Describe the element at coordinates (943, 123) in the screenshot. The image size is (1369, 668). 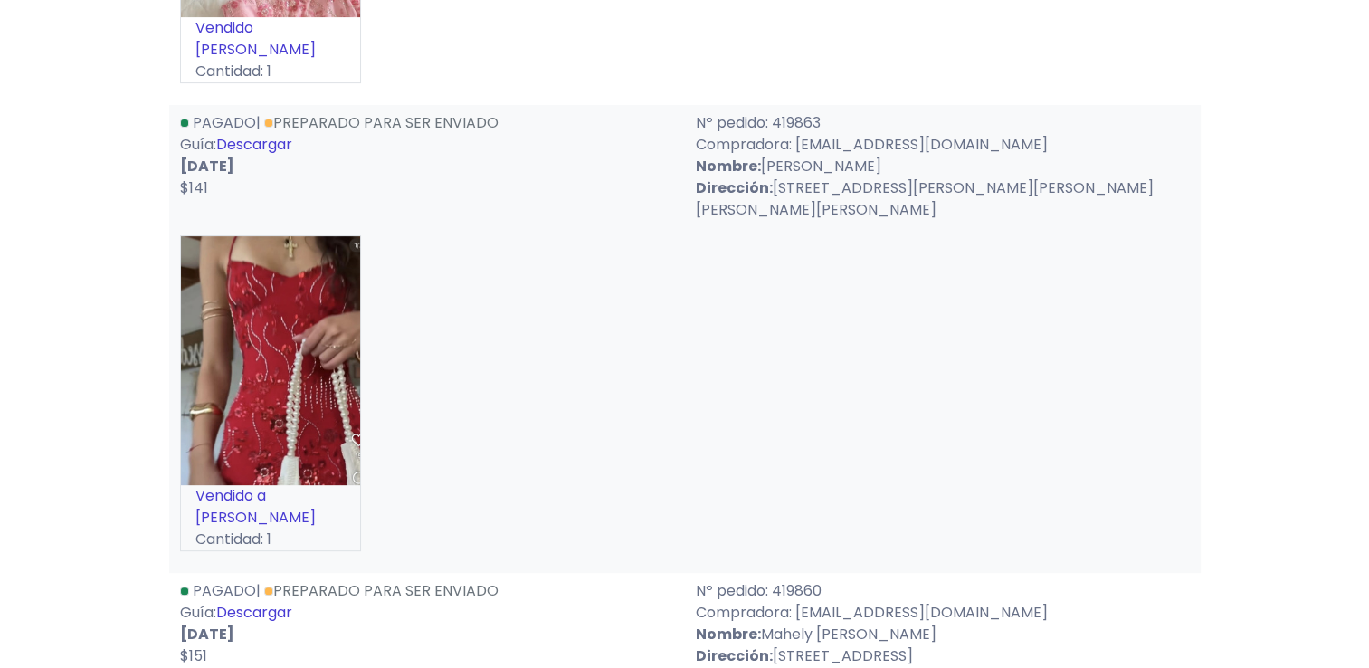
I see `p: Nº pedido: 419863` at that location.